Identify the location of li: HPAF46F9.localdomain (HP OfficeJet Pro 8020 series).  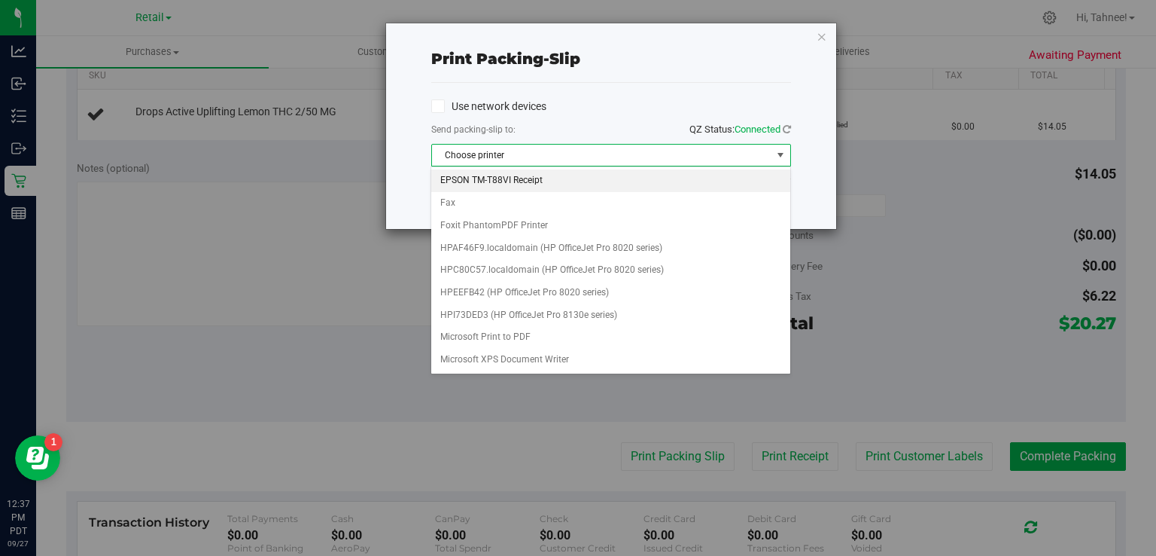
(611, 248).